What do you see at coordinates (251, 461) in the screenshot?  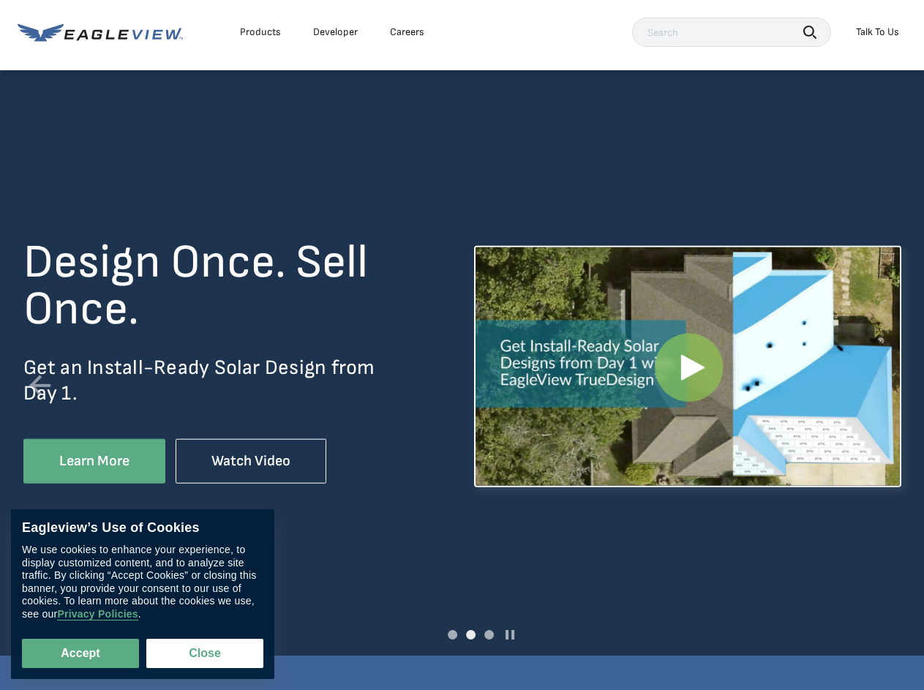 I see `a: Watch Video` at bounding box center [251, 461].